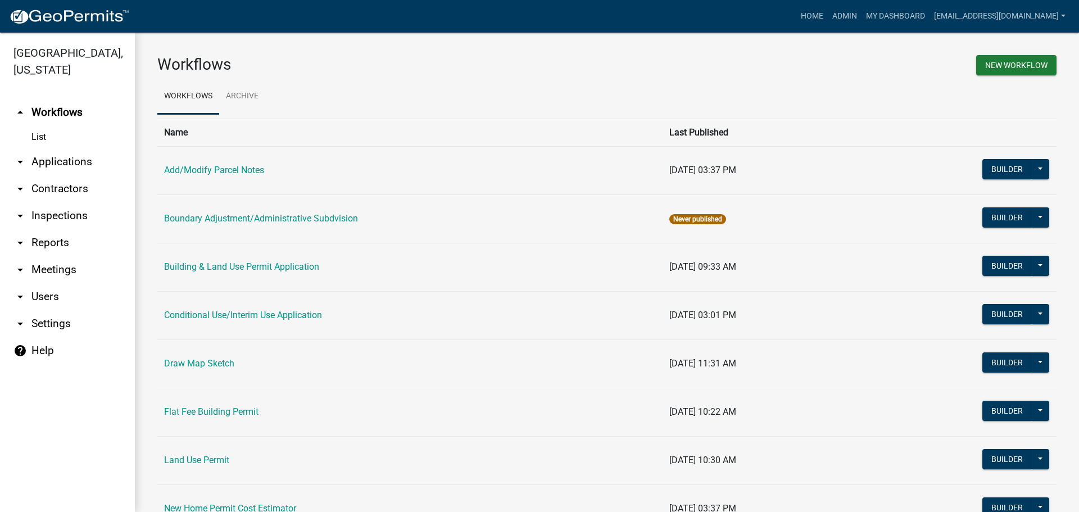  Describe the element at coordinates (760, 132) in the screenshot. I see `th: Last Published` at that location.